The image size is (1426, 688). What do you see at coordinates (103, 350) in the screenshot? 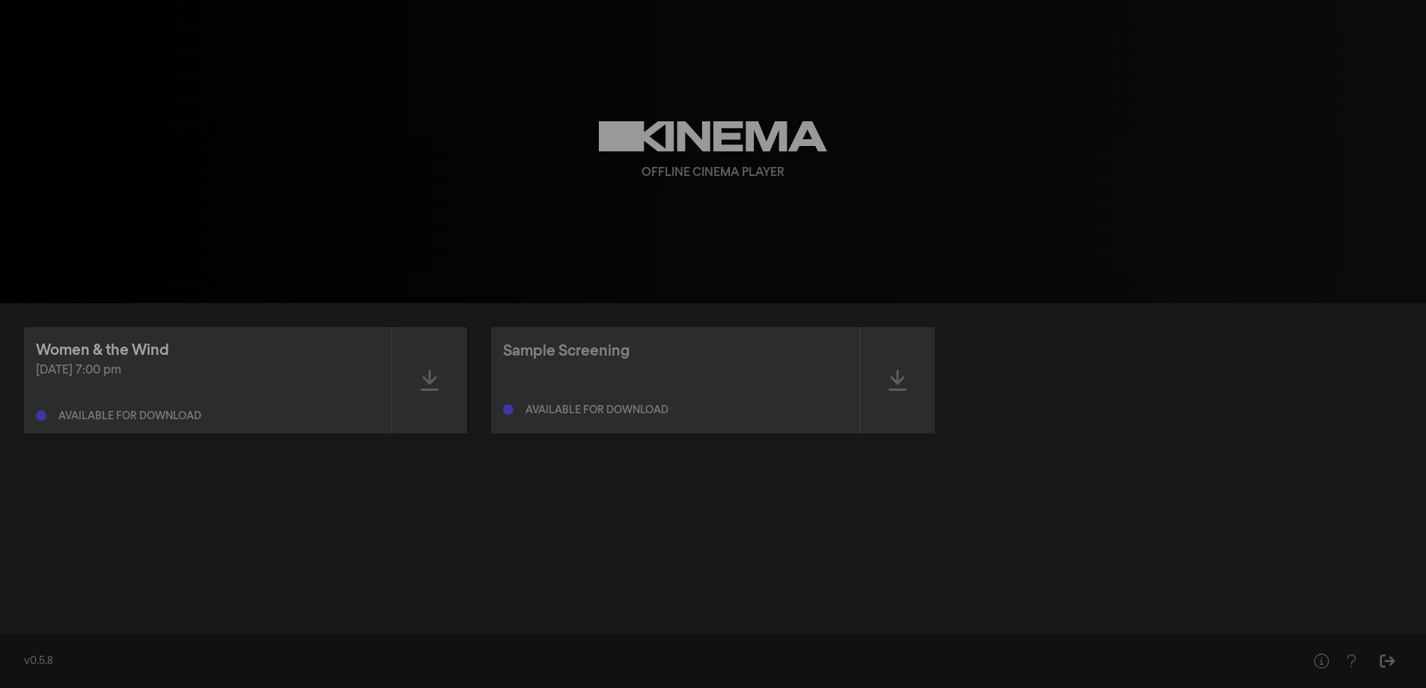
I see `div: Women & the Wind` at bounding box center [103, 350].